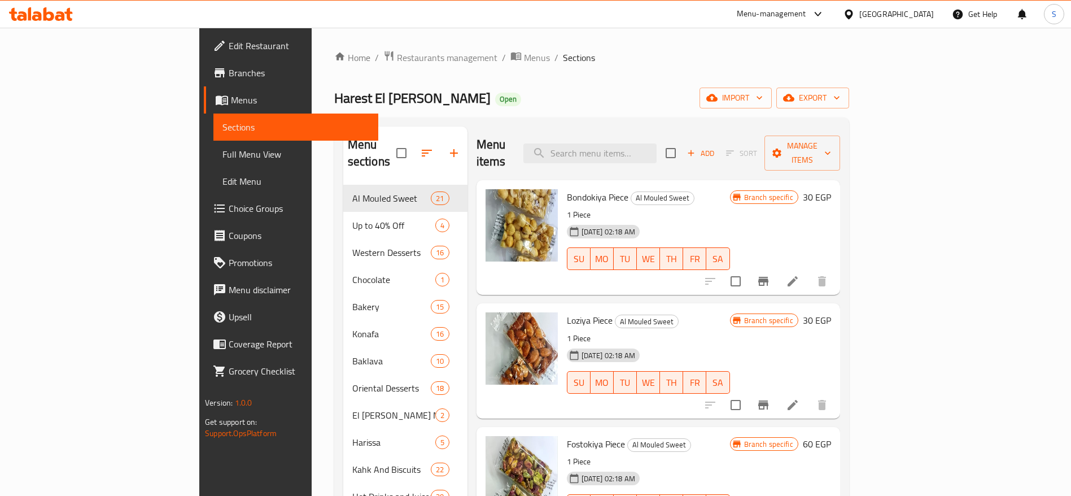  What do you see at coordinates (219, 403) in the screenshot?
I see `span: Version:` at bounding box center [219, 403].